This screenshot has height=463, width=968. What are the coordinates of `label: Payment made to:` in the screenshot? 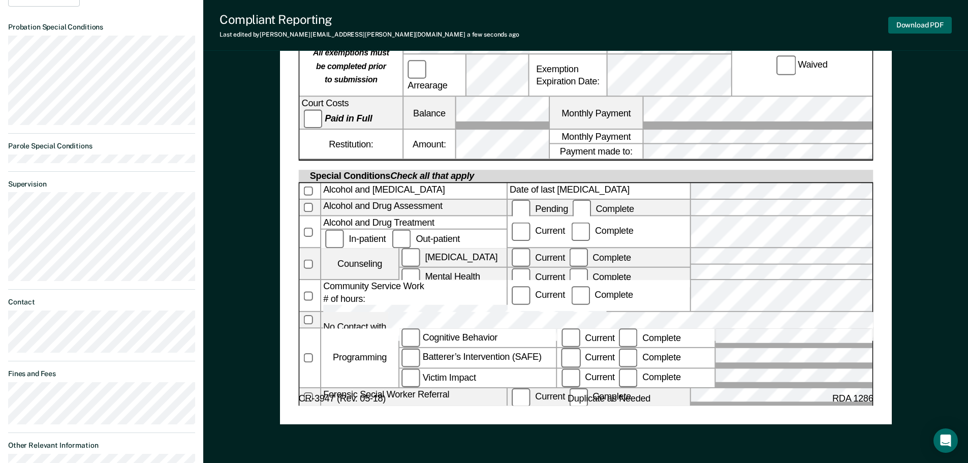 It's located at (596, 152).